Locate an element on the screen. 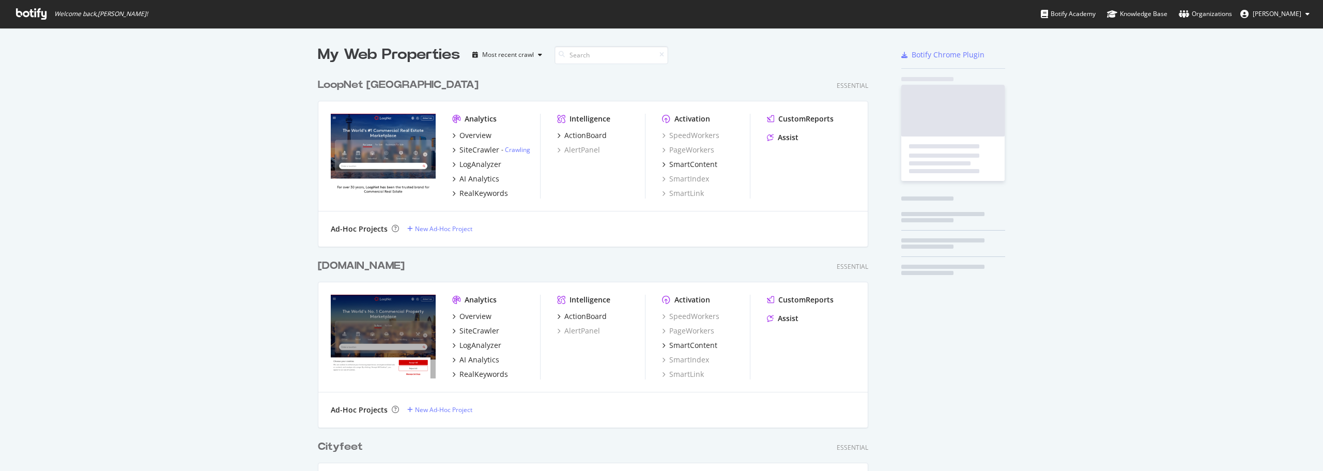 The width and height of the screenshot is (1323, 471). div: My Web Properties is located at coordinates (389, 55).